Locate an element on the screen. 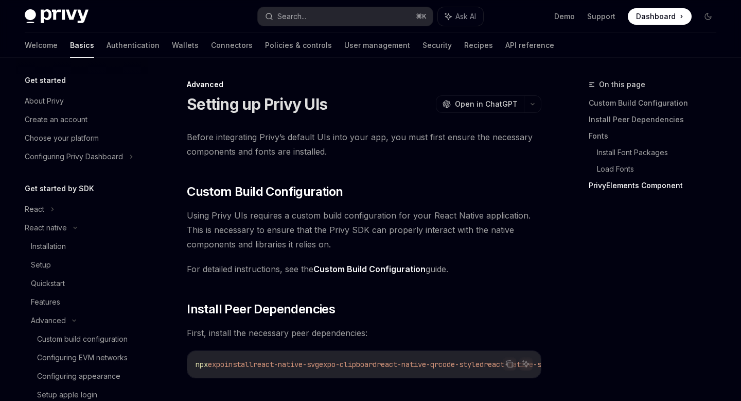 This screenshot has height=401, width=741. a: Wallets is located at coordinates (185, 45).